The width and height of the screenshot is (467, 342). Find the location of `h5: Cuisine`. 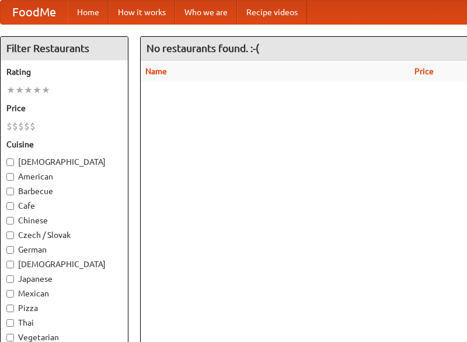

h5: Cuisine is located at coordinates (64, 144).